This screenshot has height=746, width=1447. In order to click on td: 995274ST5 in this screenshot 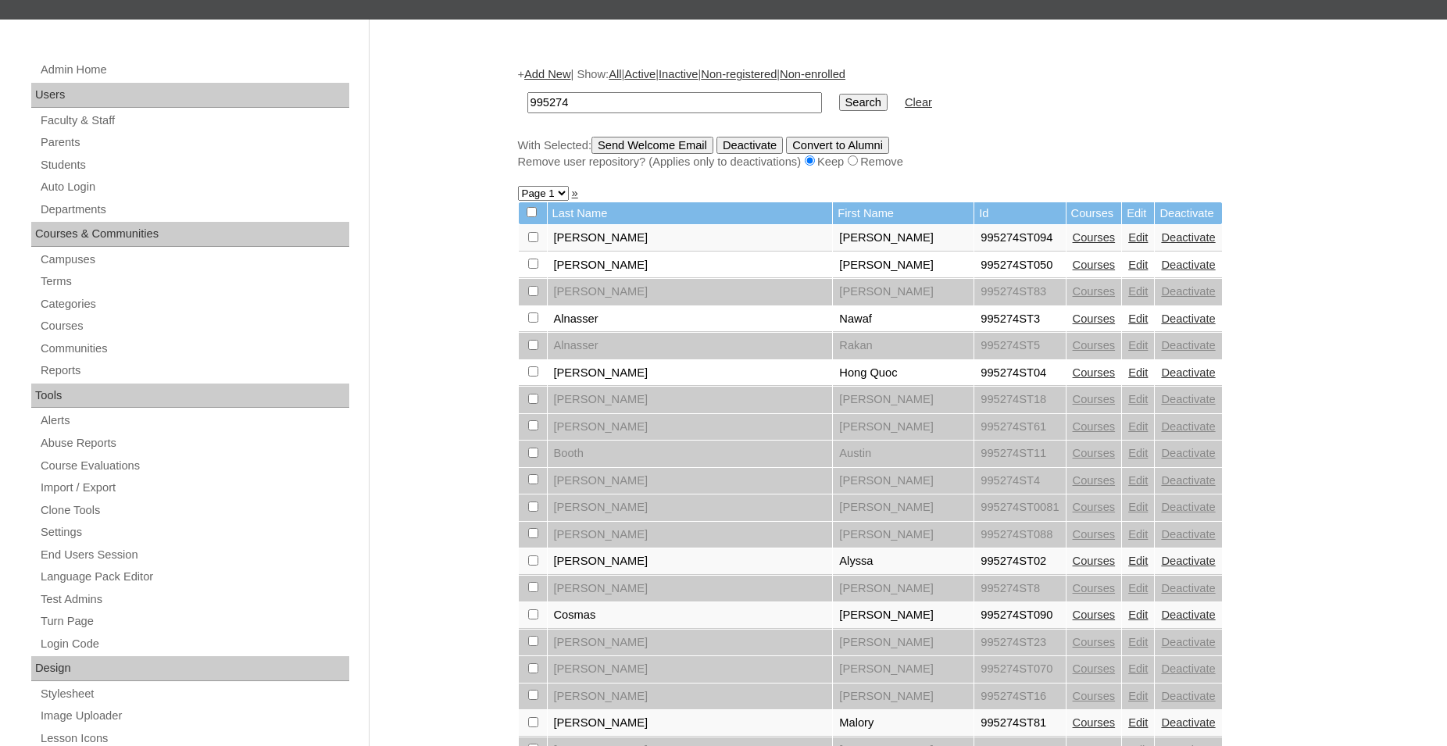, I will do `click(1020, 346)`.